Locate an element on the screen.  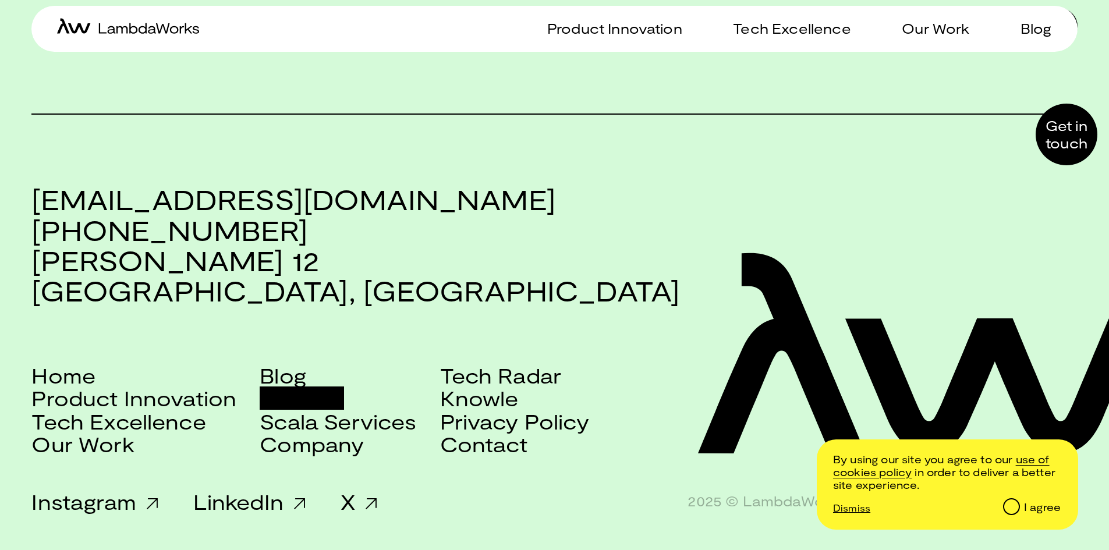
p: Product Innovation is located at coordinates (615, 28).